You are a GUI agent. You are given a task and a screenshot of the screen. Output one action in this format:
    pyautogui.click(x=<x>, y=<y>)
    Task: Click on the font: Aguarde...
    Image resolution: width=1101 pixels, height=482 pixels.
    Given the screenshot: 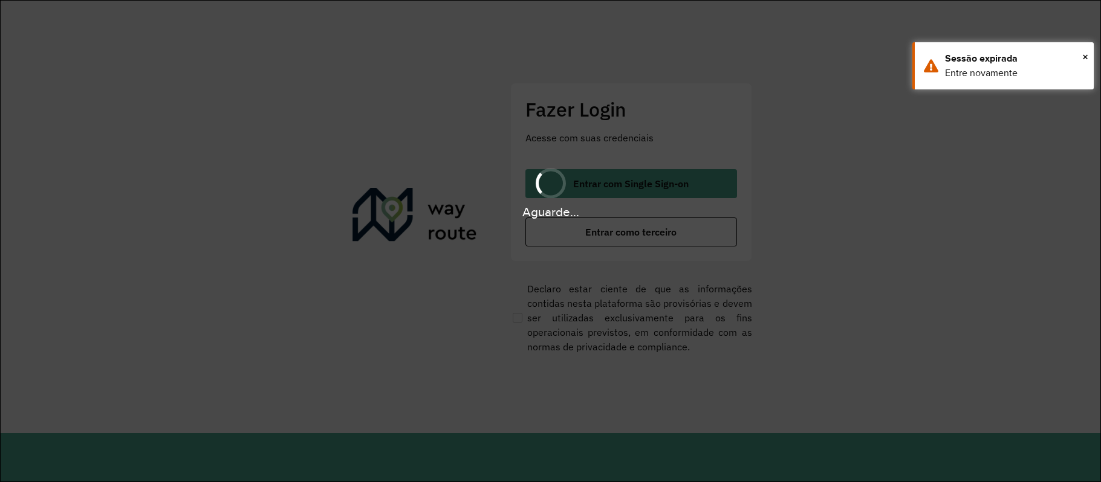 What is the action you would take?
    pyautogui.click(x=551, y=212)
    